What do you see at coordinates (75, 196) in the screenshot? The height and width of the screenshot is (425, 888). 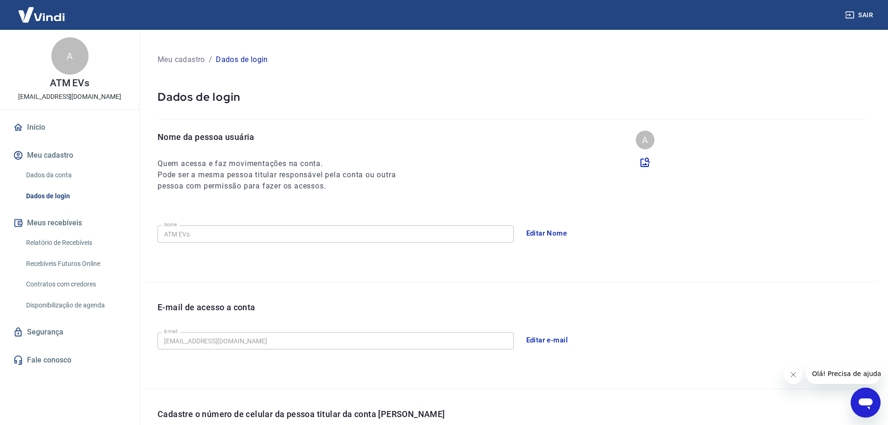 I see `a: Dados de login` at bounding box center [75, 196].